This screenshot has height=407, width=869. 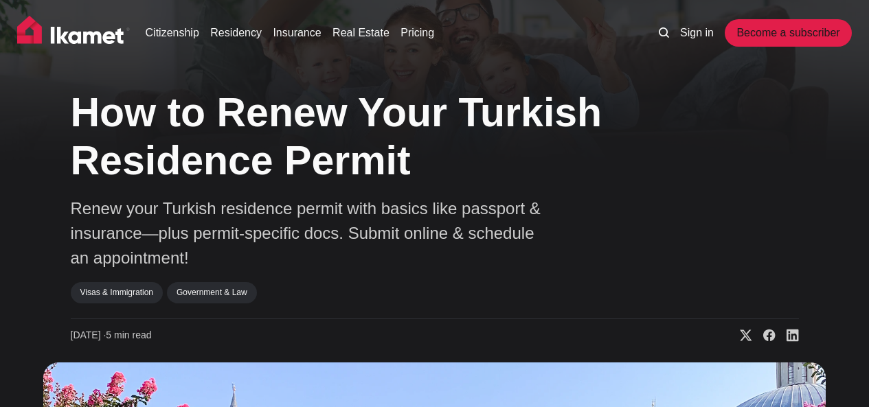 What do you see at coordinates (297, 33) in the screenshot?
I see `a: Insurance` at bounding box center [297, 33].